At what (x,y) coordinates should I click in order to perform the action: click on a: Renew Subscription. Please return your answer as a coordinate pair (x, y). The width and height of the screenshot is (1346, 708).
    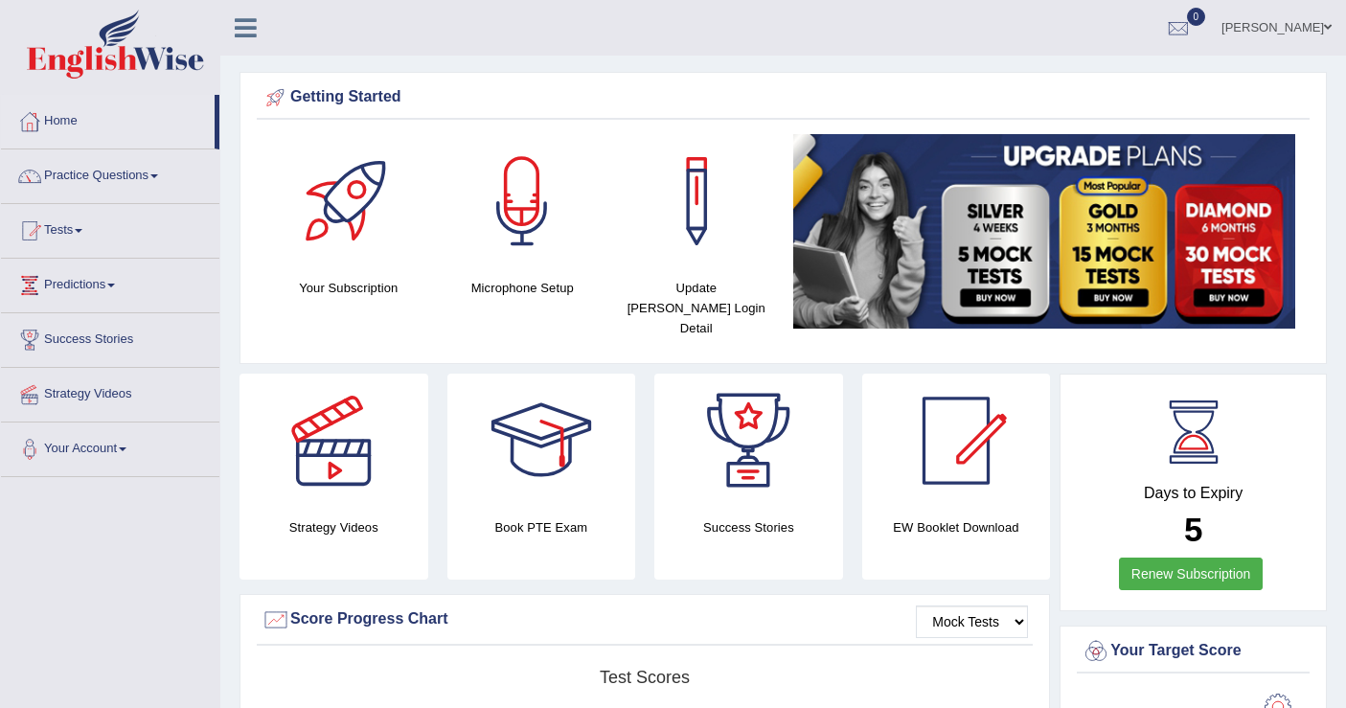
    Looking at the image, I should click on (1191, 574).